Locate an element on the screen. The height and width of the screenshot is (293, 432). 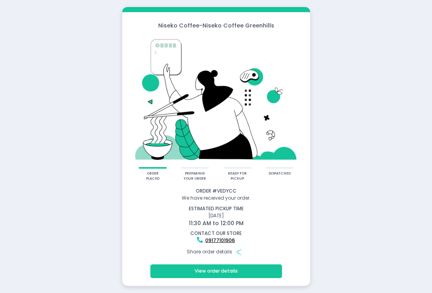
div: We have received your order. is located at coordinates (216, 198).